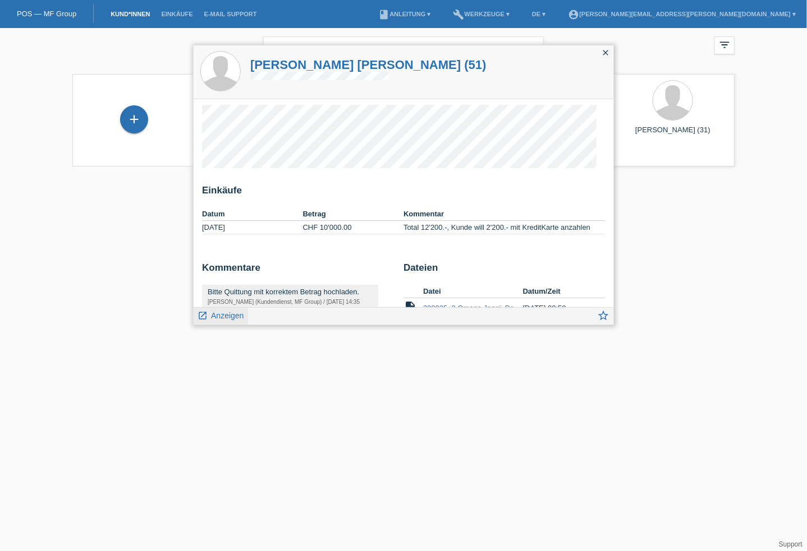 Image resolution: width=807 pixels, height=551 pixels. I want to click on th: Kommentar, so click(504, 214).